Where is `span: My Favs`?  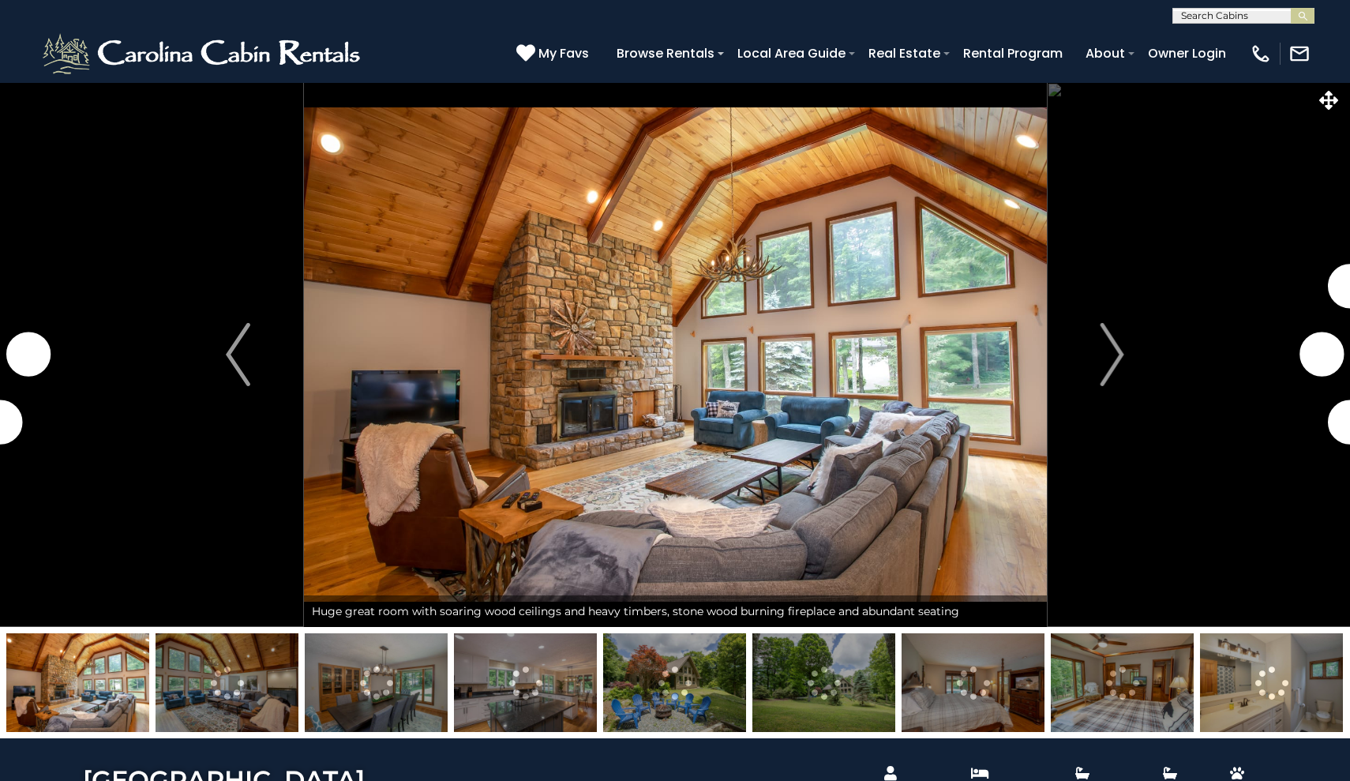 span: My Favs is located at coordinates (564, 53).